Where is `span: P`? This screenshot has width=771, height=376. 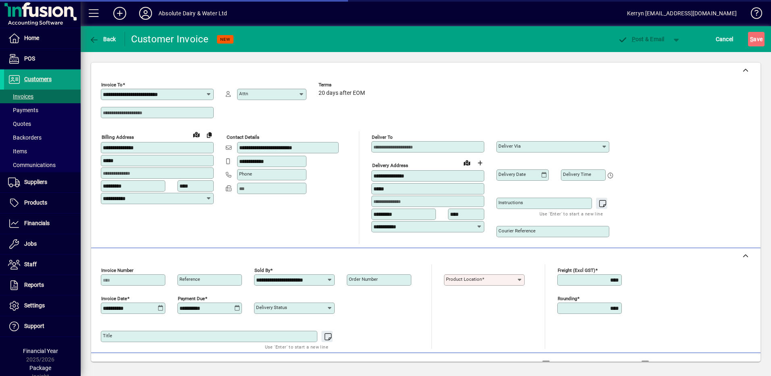 span: P is located at coordinates (634, 39).